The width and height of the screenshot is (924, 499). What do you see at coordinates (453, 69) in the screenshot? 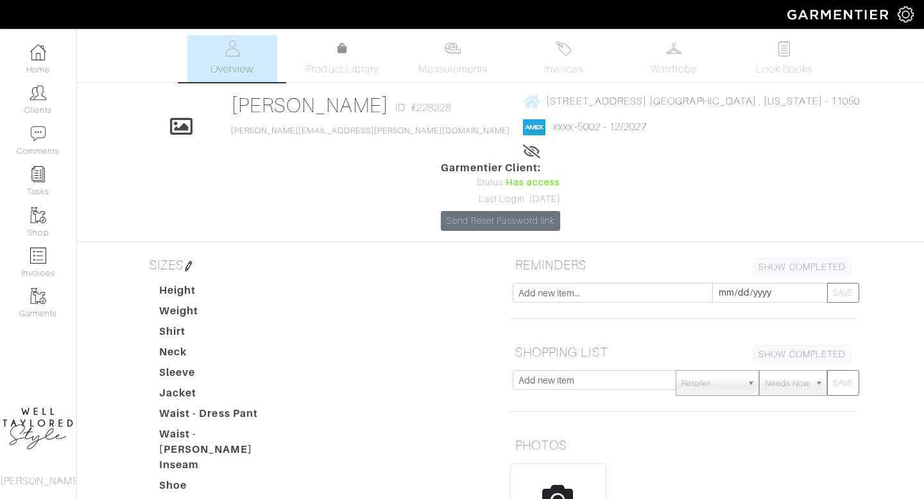
I see `span: Measurements` at bounding box center [453, 69].